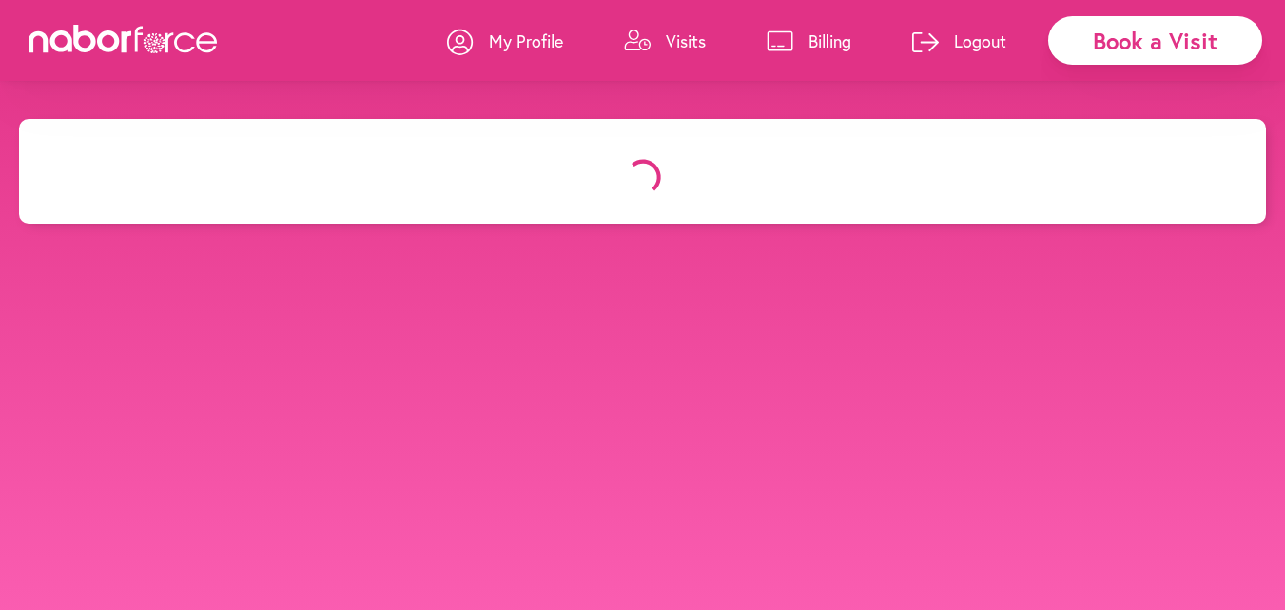 The image size is (1285, 610). What do you see at coordinates (1155, 40) in the screenshot?
I see `div: Book a Visit` at bounding box center [1155, 40].